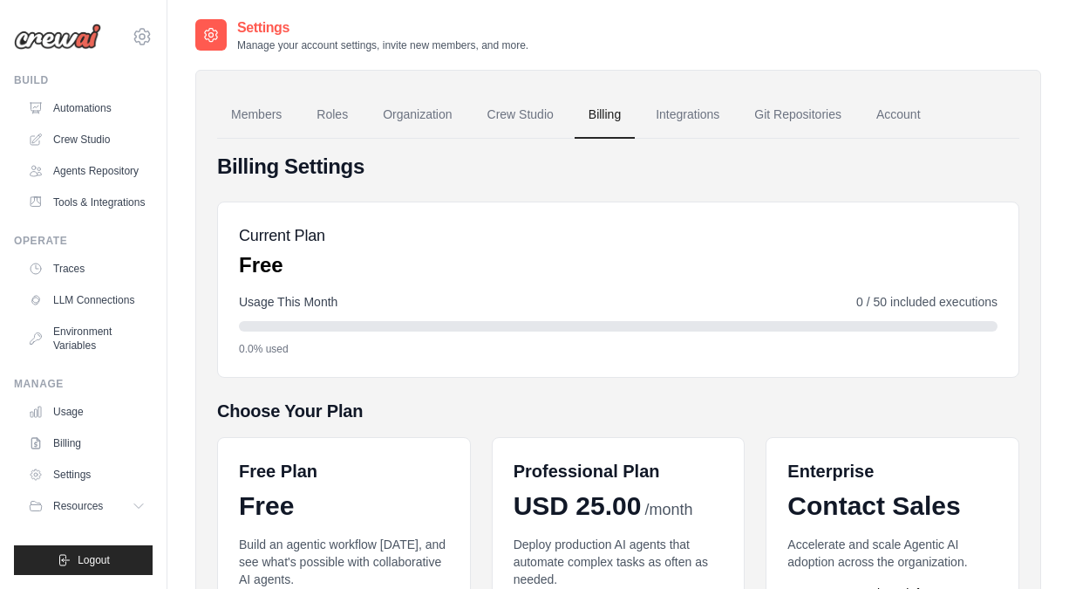 The height and width of the screenshot is (589, 1069). I want to click on h6: Professional Plan, so click(587, 471).